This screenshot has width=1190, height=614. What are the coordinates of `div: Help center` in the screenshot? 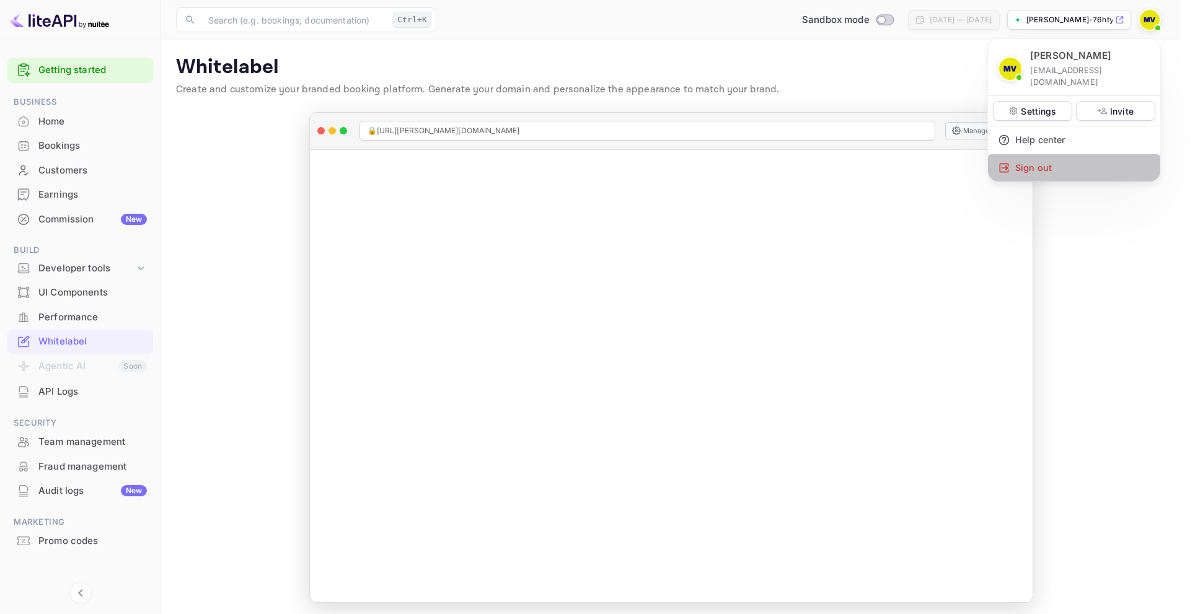 It's located at (1074, 140).